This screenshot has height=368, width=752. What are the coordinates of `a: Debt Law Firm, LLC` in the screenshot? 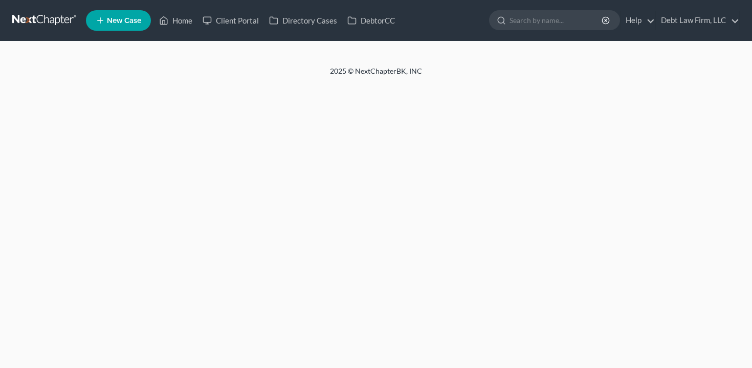 It's located at (697, 20).